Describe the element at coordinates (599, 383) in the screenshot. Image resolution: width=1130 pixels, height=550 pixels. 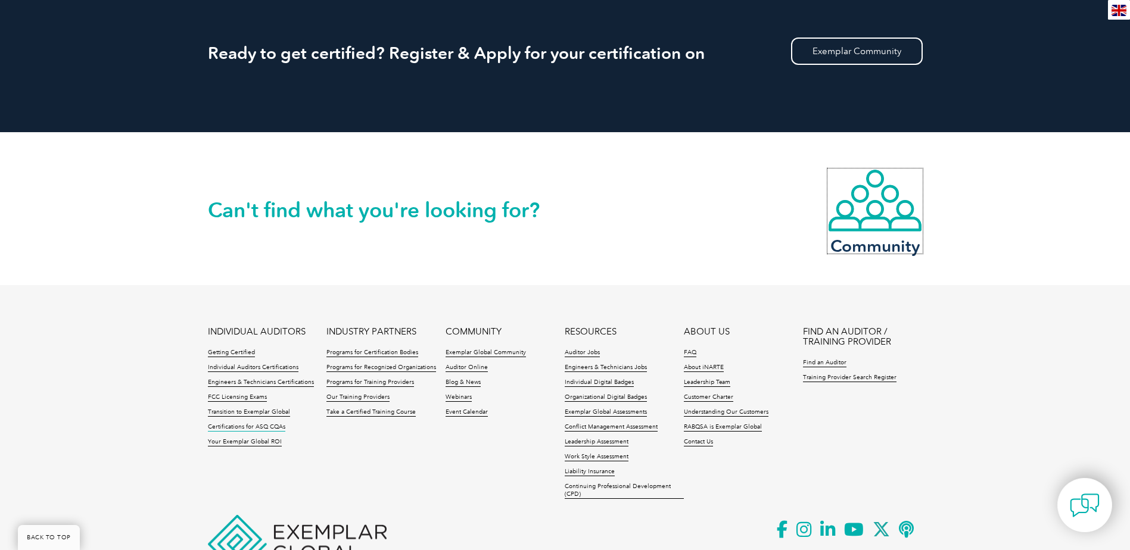
I see `a: Individual Digital Badges` at that location.